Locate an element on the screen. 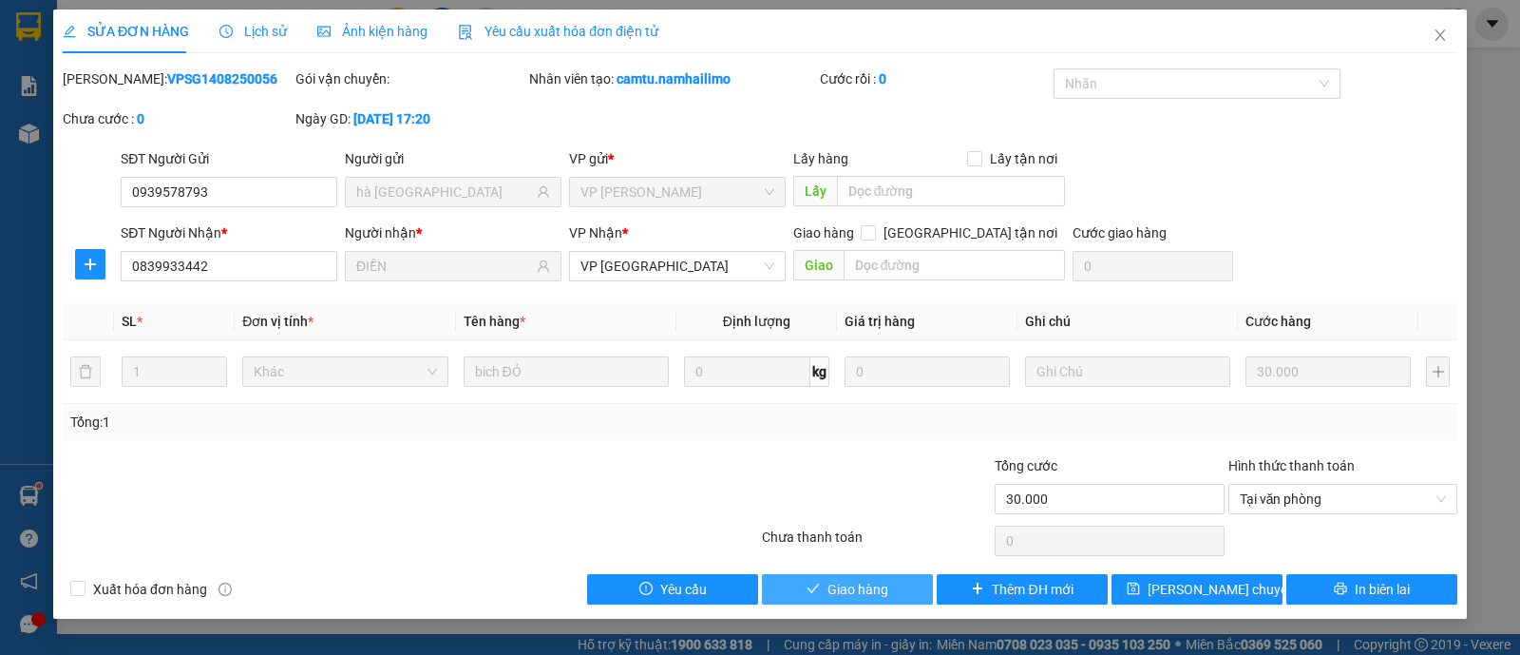 This screenshot has width=1520, height=655. span: check is located at coordinates (813, 589).